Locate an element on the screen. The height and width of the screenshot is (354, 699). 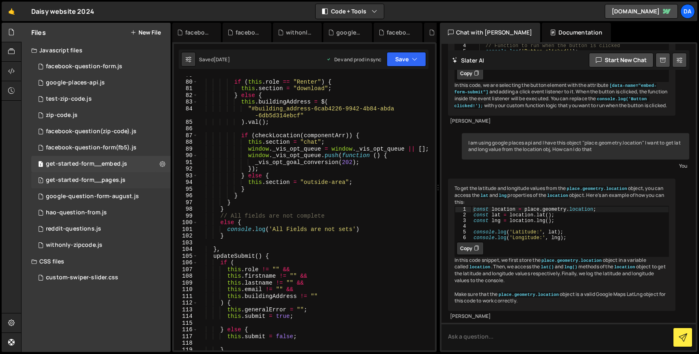
code: lng() is located at coordinates (571, 267).